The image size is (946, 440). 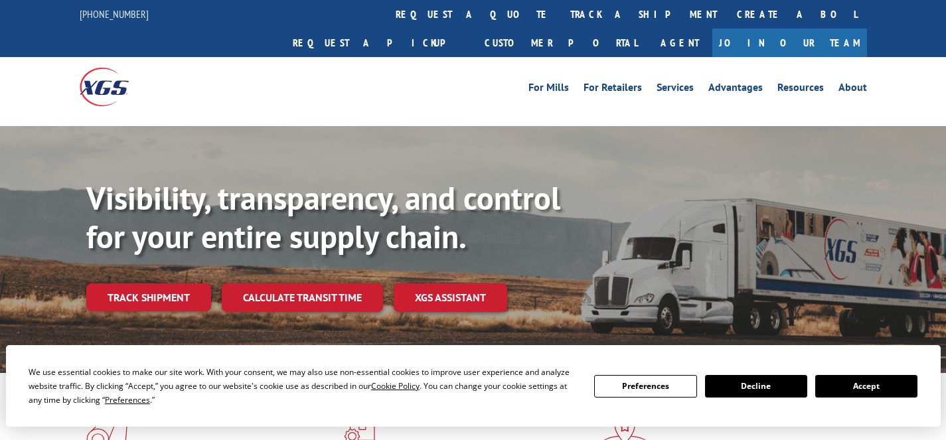 What do you see at coordinates (378, 42) in the screenshot?
I see `a: Request a pickup` at bounding box center [378, 42].